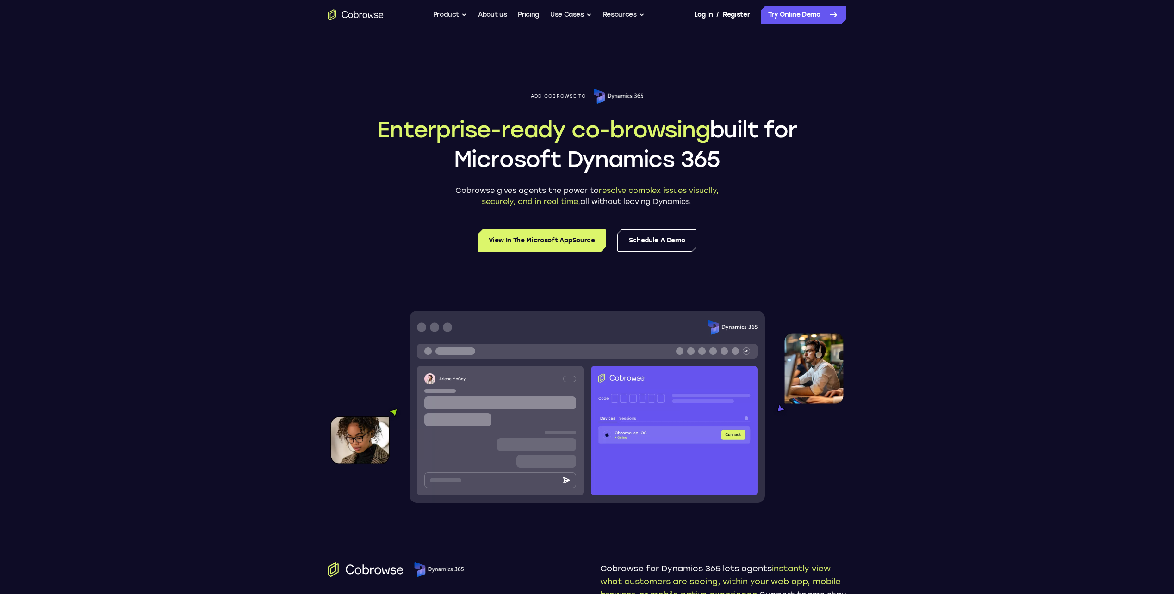 This screenshot has height=594, width=1174. What do you see at coordinates (558, 96) in the screenshot?
I see `span: Add Cobrowse to` at bounding box center [558, 96].